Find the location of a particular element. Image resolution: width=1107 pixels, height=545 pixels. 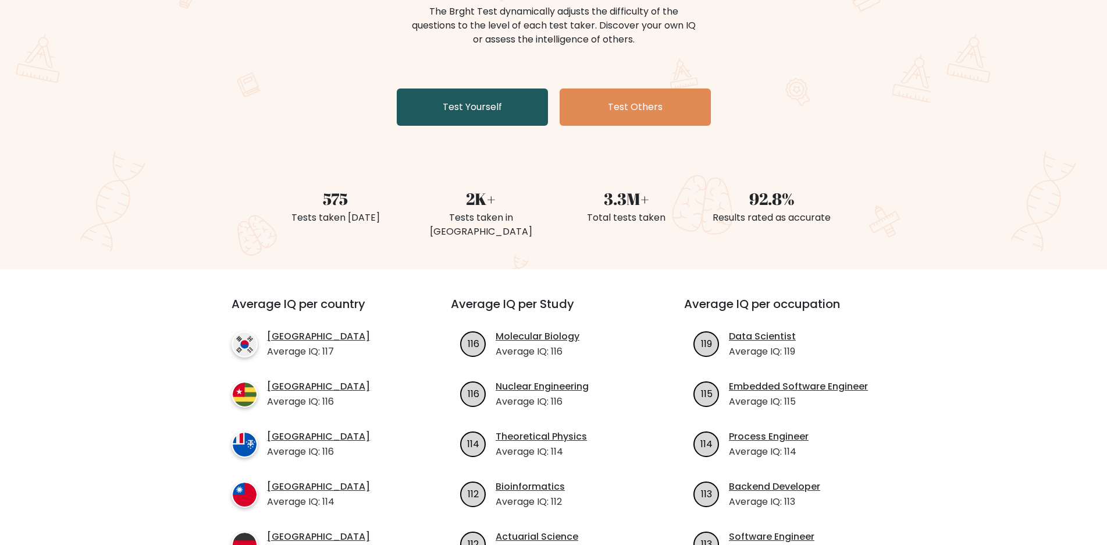

a: Process Engineer is located at coordinates (769, 436).